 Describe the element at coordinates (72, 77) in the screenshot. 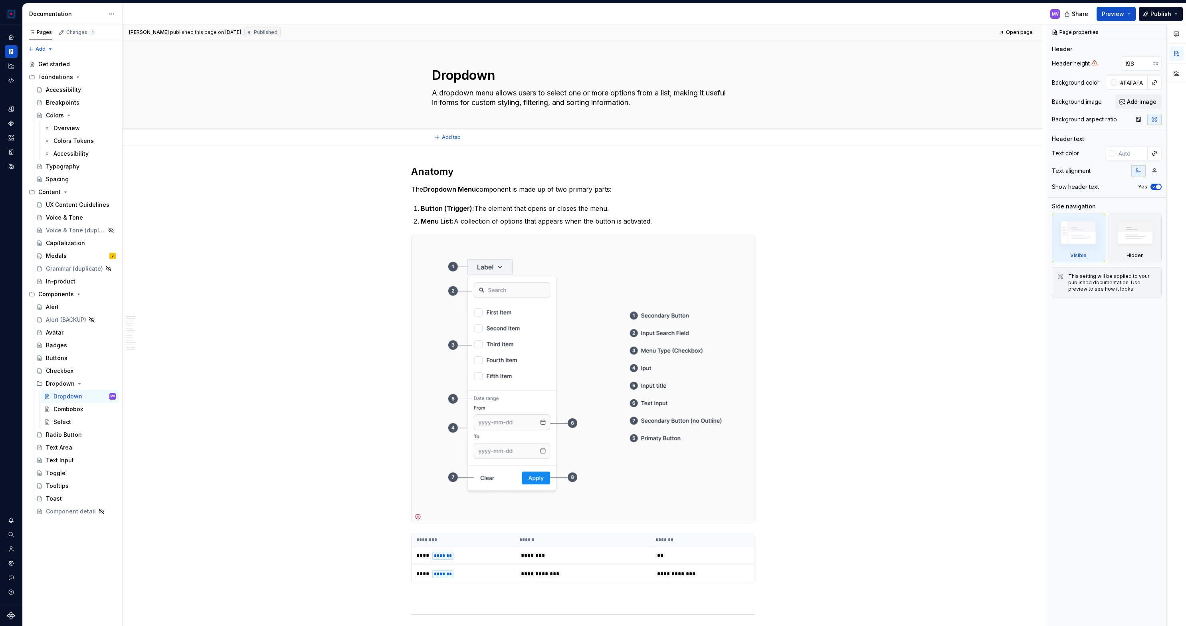

I see `div: Foundations` at that location.